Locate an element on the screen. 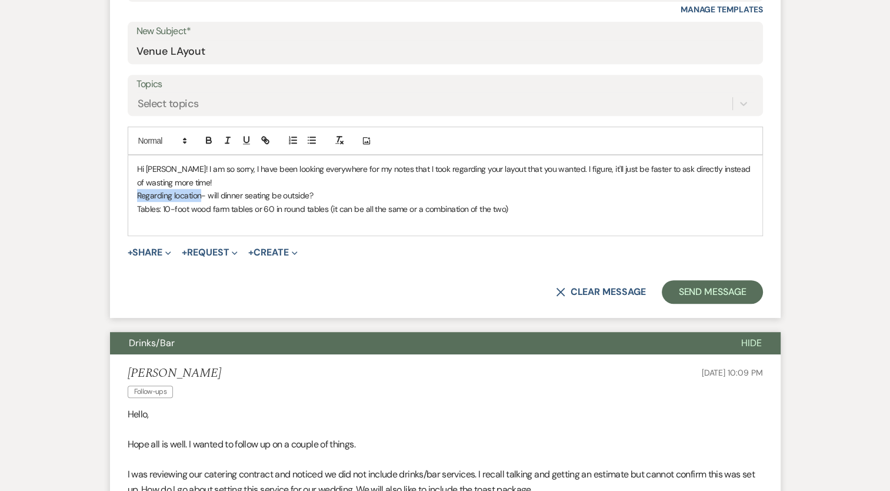 The width and height of the screenshot is (890, 491). button: Create is located at coordinates (272, 252).